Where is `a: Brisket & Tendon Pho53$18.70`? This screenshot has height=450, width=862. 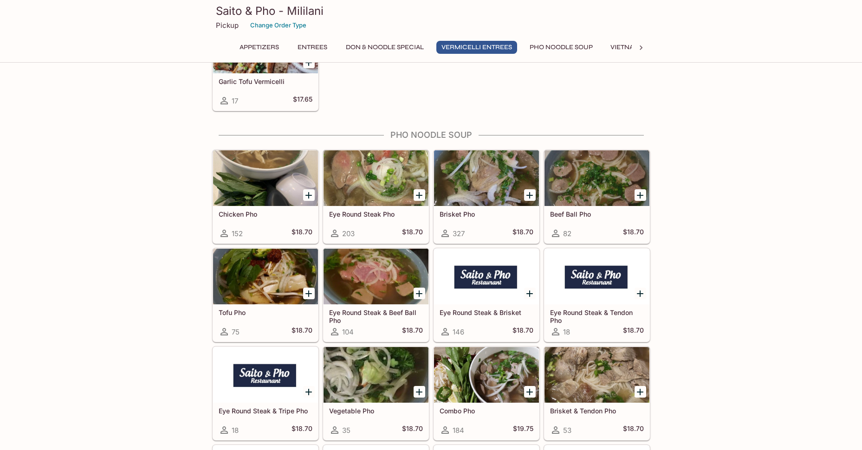
a: Brisket & Tendon Pho53$18.70 is located at coordinates (597, 394).